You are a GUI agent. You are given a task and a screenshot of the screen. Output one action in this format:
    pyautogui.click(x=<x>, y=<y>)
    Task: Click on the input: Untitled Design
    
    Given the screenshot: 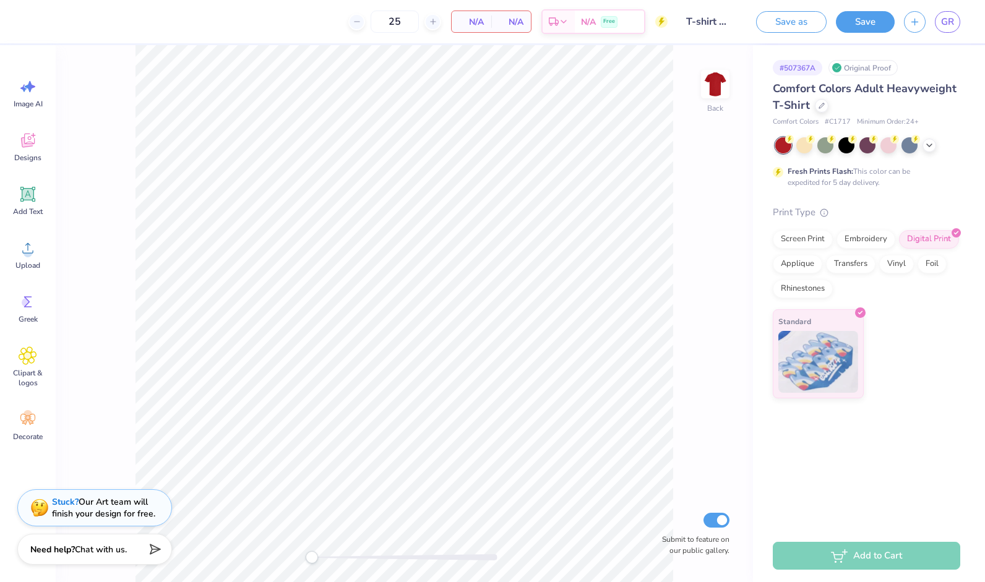 What is the action you would take?
    pyautogui.click(x=707, y=22)
    